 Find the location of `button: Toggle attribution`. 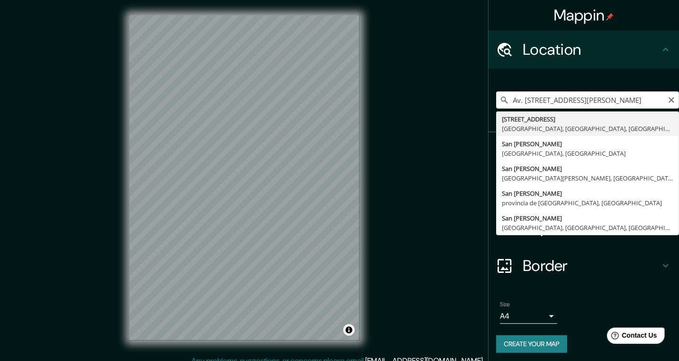

button: Toggle attribution is located at coordinates (349, 330).